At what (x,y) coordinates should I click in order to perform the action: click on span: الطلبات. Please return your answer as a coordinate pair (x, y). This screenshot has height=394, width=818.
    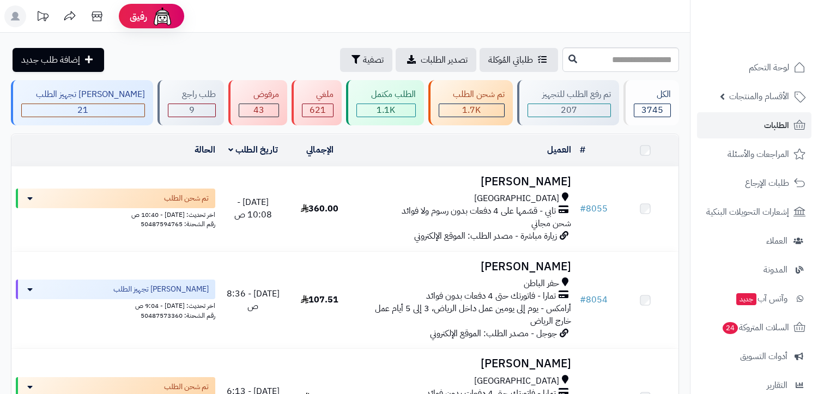
    Looking at the image, I should click on (776, 125).